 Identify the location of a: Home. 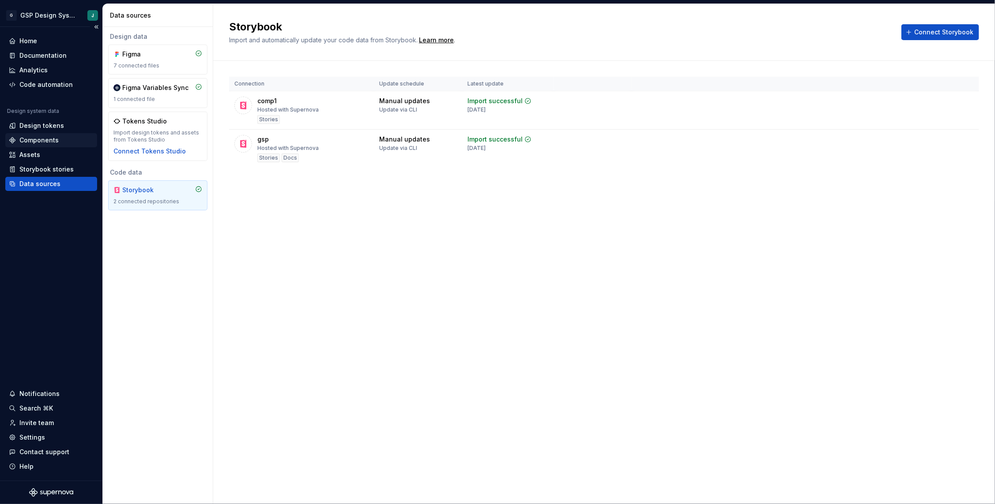
(51, 41).